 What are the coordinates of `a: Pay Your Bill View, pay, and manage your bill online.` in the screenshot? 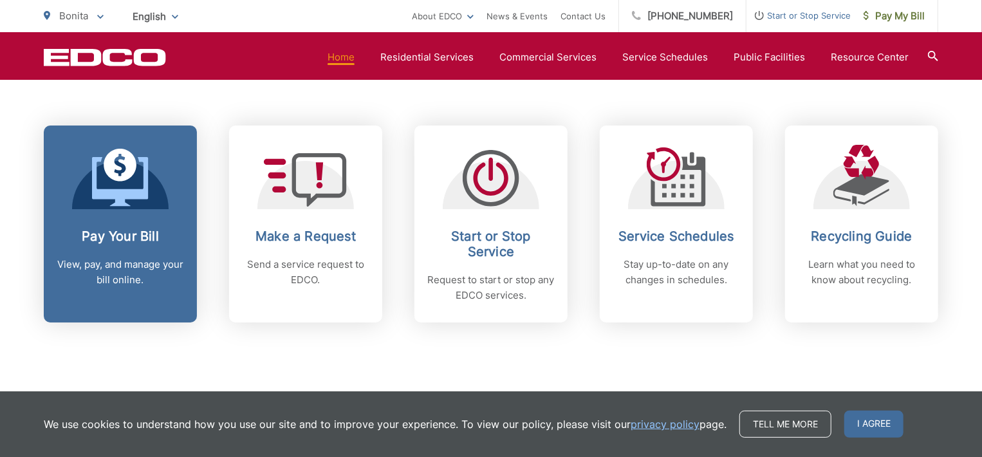 It's located at (120, 224).